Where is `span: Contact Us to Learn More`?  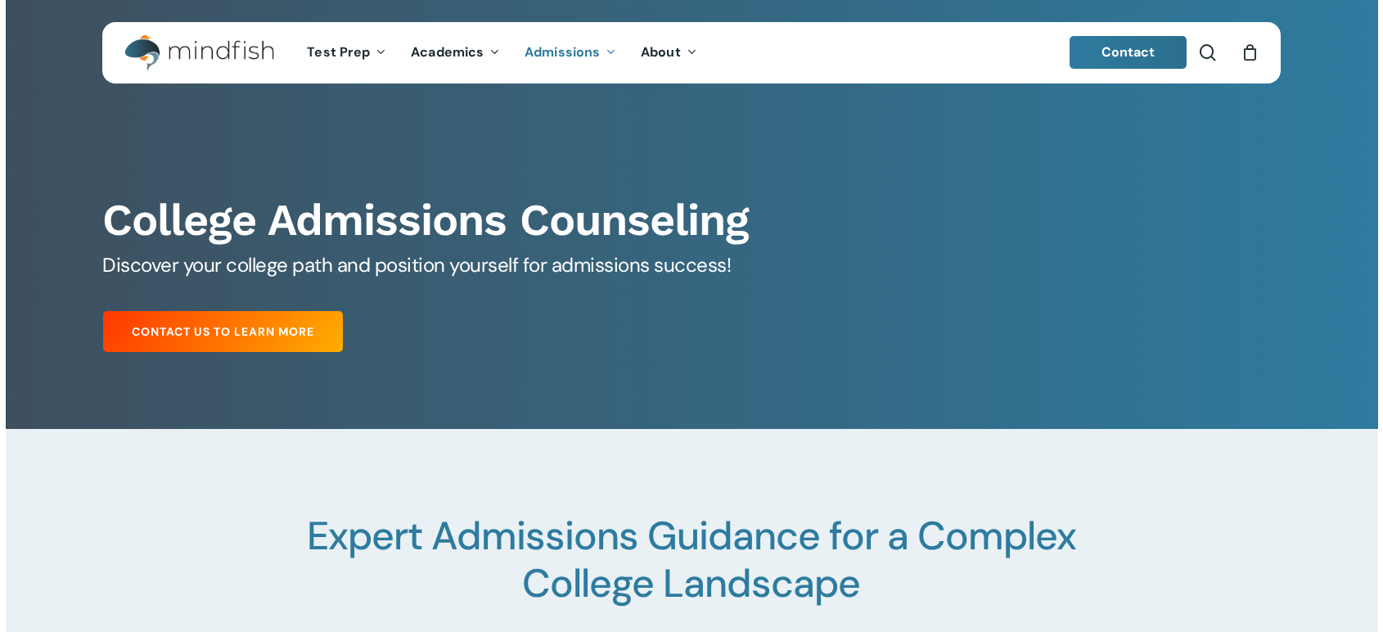
span: Contact Us to Learn More is located at coordinates (223, 331).